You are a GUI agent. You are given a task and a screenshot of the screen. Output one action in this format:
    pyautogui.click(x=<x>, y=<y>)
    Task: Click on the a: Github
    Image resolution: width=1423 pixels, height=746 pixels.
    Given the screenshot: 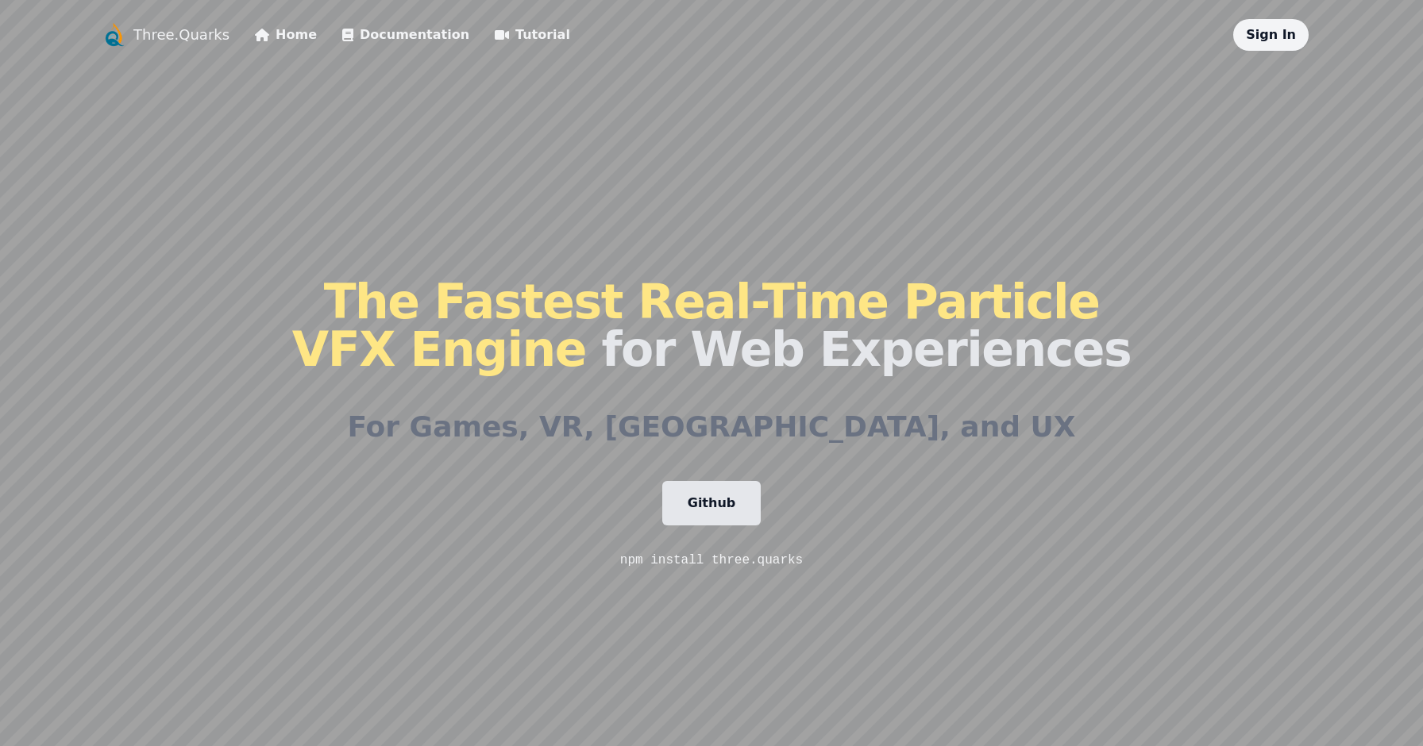 What is the action you would take?
    pyautogui.click(x=711, y=503)
    